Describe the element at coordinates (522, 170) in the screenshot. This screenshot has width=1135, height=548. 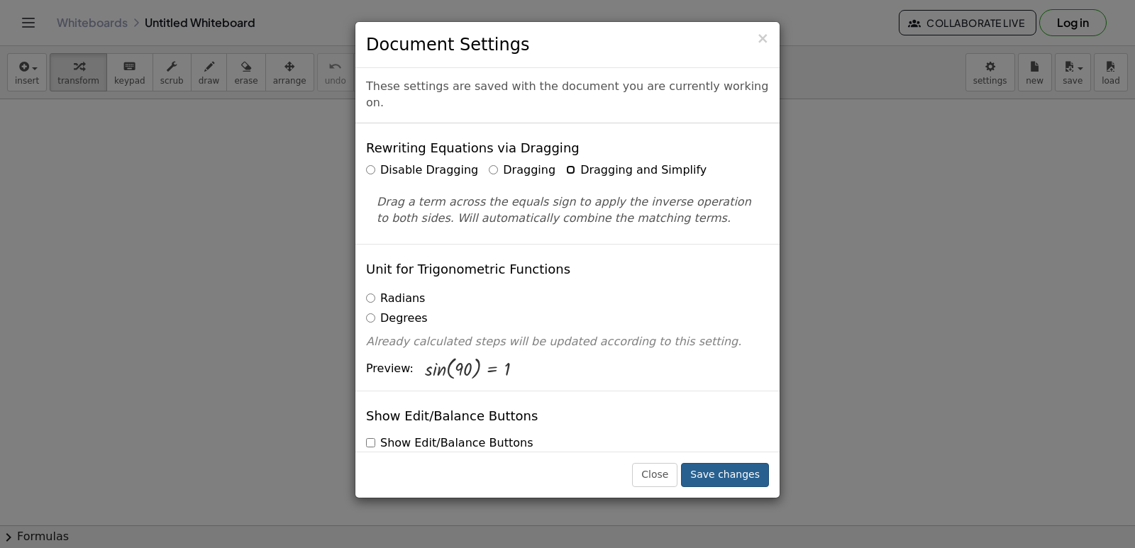
I see `label: Dragging` at that location.